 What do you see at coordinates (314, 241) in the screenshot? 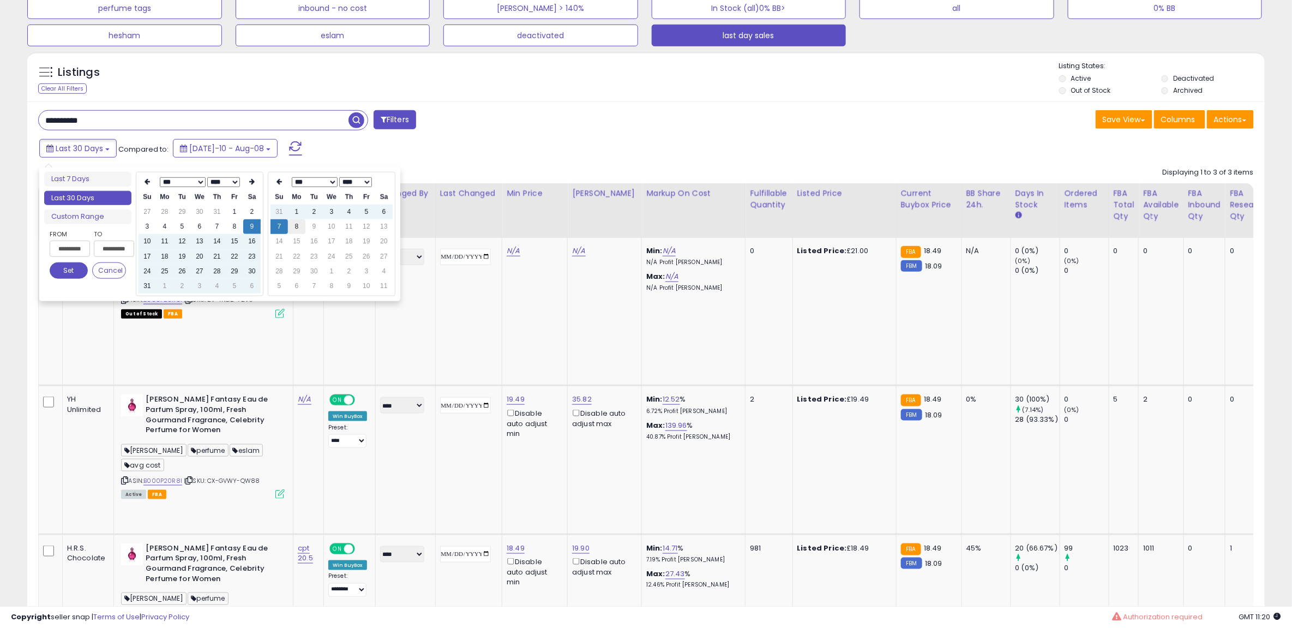
I see `td: 16` at bounding box center [314, 241].